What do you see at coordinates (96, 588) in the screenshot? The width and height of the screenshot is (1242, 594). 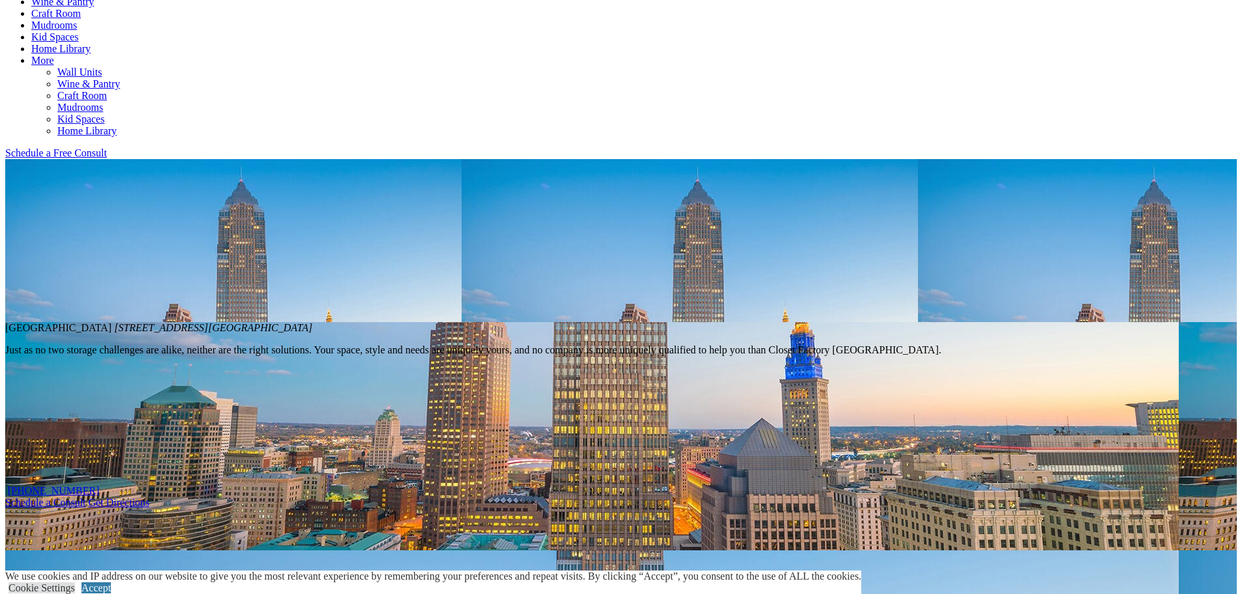 I see `a: Accept` at bounding box center [96, 588].